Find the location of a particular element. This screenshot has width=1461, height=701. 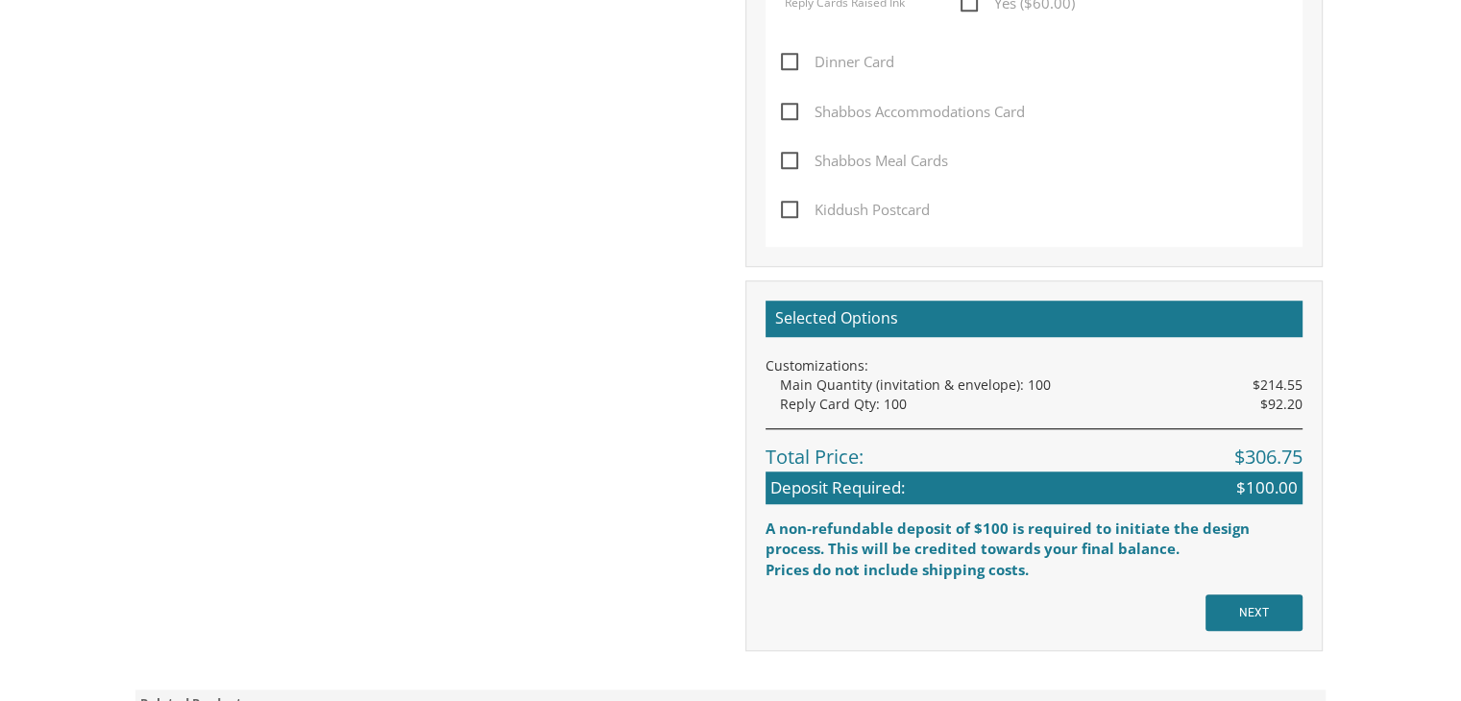

h2: Selected Options is located at coordinates (1034, 319).